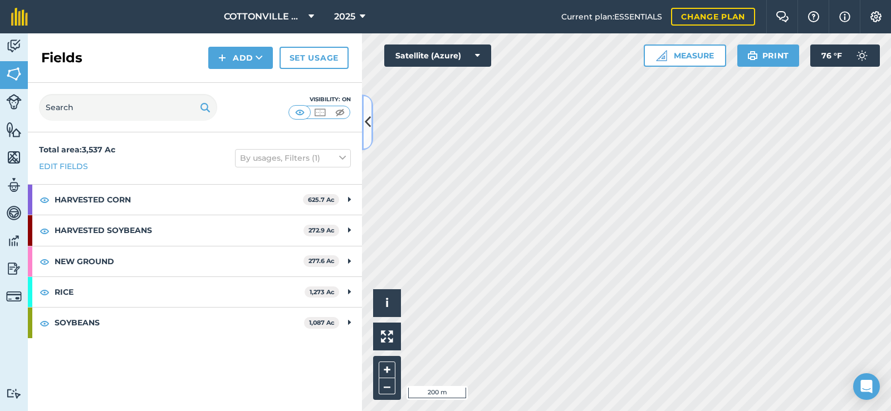  I want to click on img: fieldmargin Logo, so click(19, 17).